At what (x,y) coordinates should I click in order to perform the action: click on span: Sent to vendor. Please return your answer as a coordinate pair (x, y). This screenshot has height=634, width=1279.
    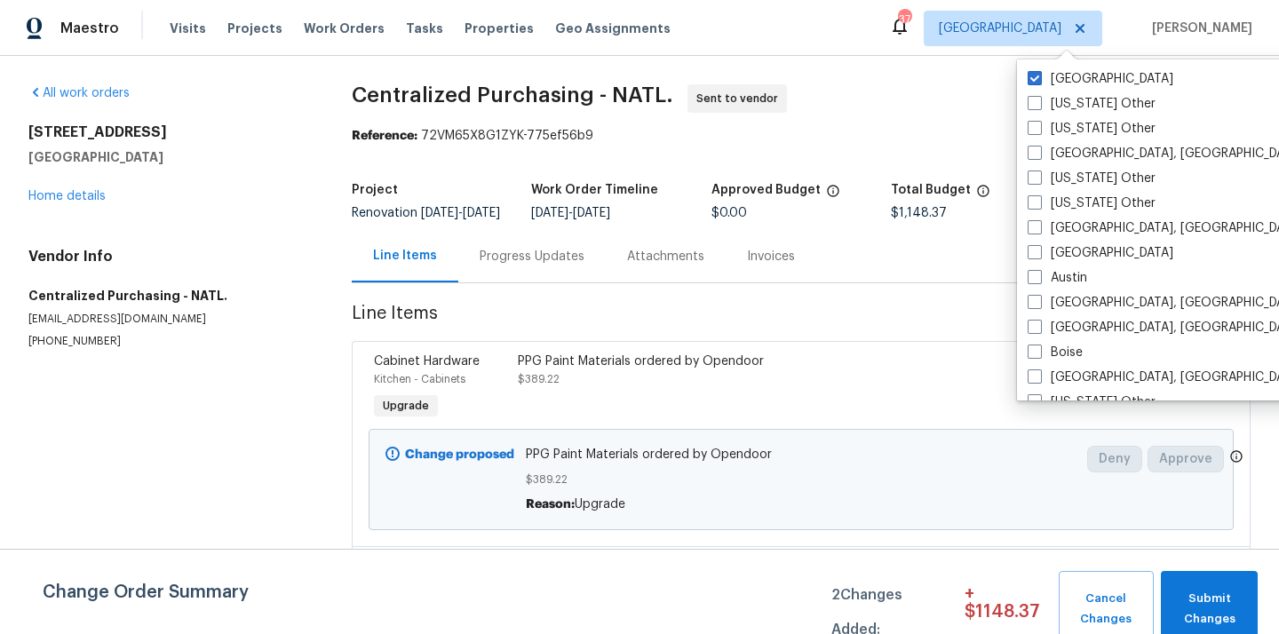
    Looking at the image, I should click on (741, 99).